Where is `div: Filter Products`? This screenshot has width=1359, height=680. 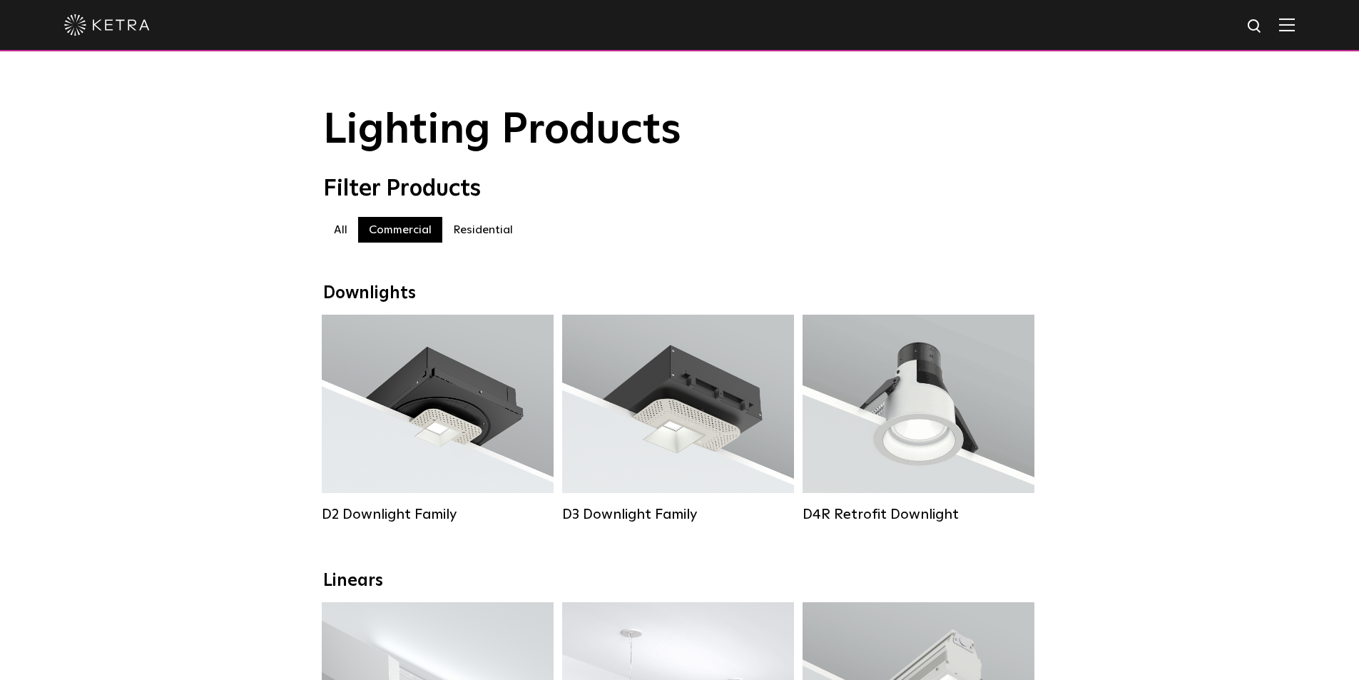 div: Filter Products is located at coordinates (680, 189).